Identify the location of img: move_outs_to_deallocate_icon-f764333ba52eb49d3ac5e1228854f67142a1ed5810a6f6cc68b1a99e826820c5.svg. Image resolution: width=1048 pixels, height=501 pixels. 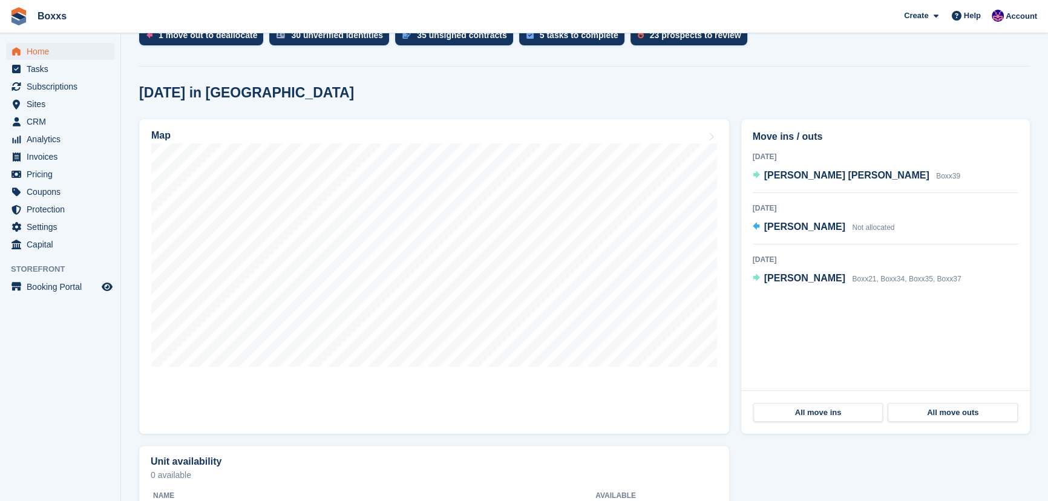
(149, 35).